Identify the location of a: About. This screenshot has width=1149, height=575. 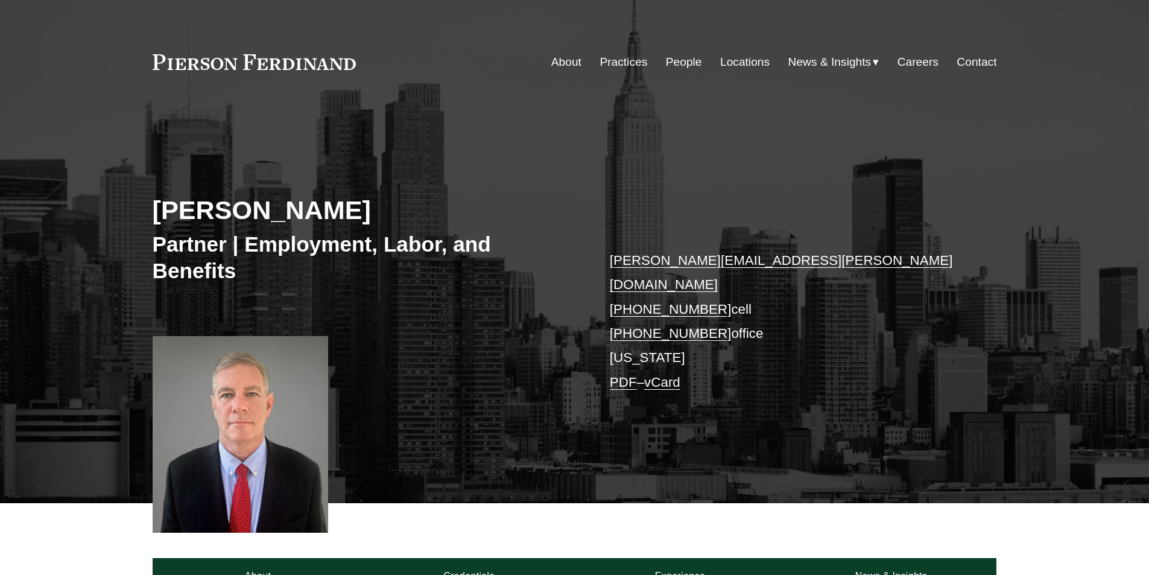
(566, 62).